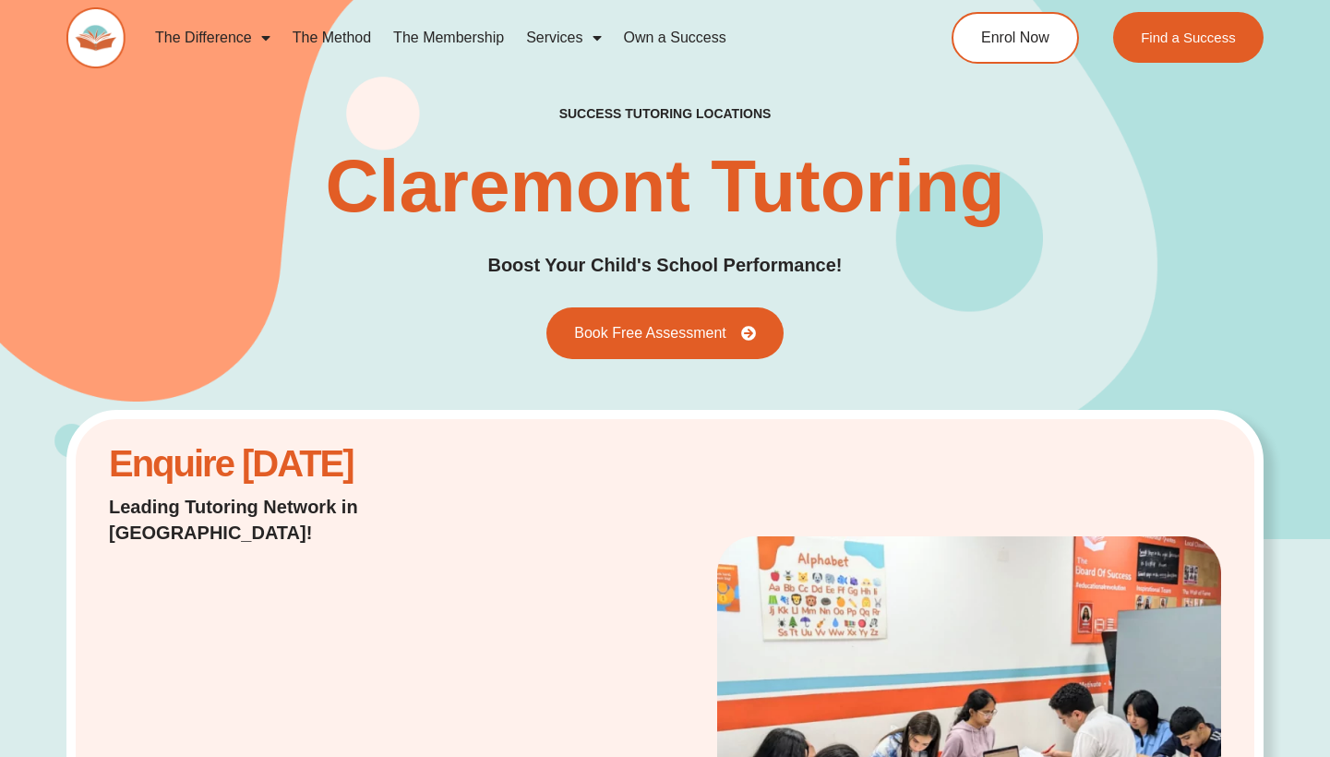 This screenshot has width=1330, height=757. What do you see at coordinates (650, 333) in the screenshot?
I see `span: Book Free Assessment` at bounding box center [650, 333].